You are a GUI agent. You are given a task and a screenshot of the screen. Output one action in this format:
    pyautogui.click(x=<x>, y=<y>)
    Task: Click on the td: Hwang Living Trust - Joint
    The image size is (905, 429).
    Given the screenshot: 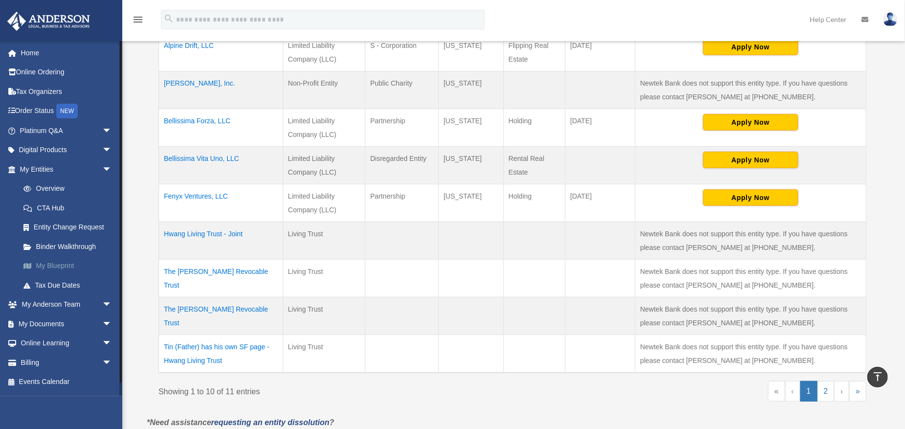 What is the action you would take?
    pyautogui.click(x=221, y=241)
    